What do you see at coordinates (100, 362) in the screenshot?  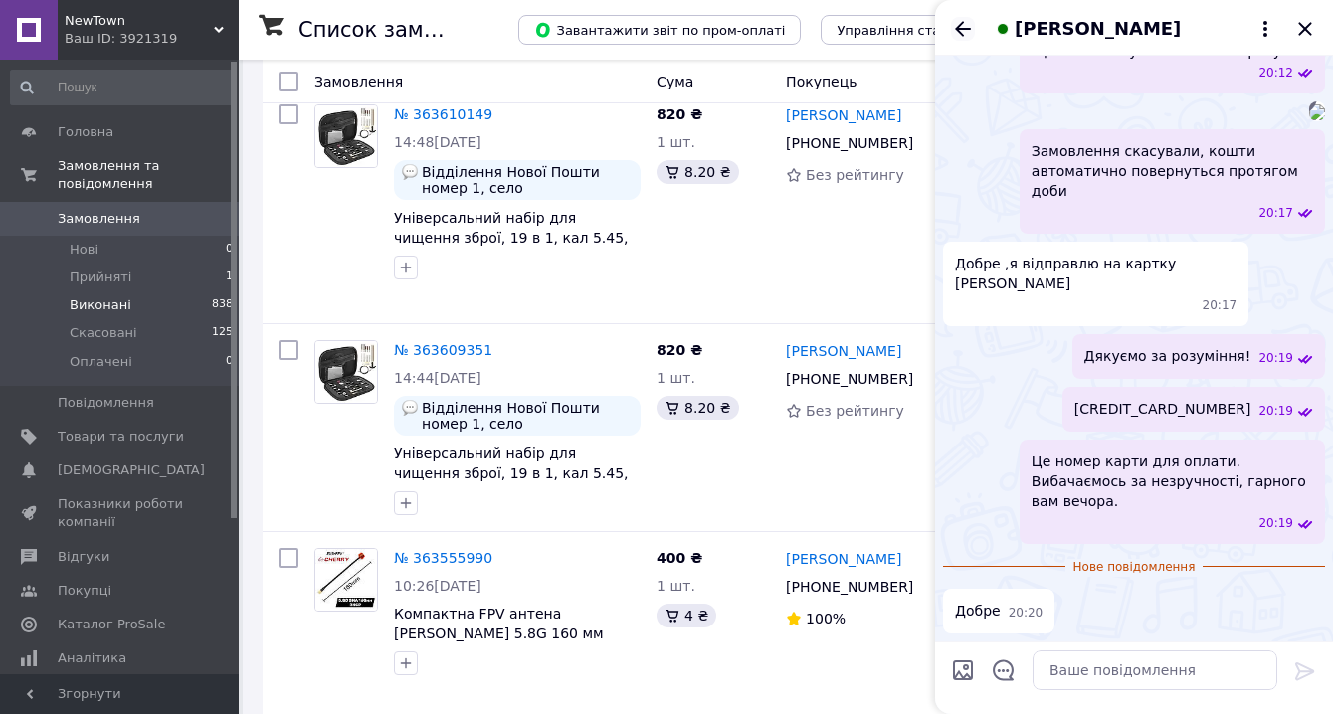 I see `span: Оплачені` at bounding box center [100, 362].